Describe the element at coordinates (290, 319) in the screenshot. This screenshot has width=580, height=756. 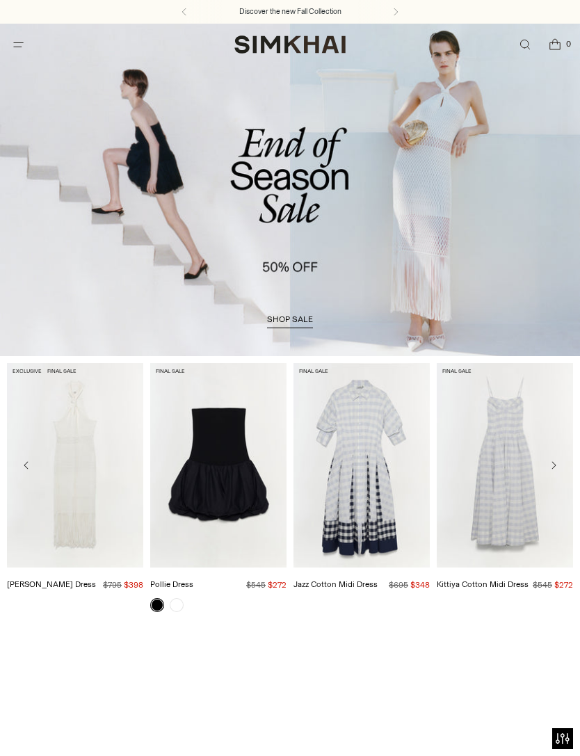
I see `span: shop sale` at that location.